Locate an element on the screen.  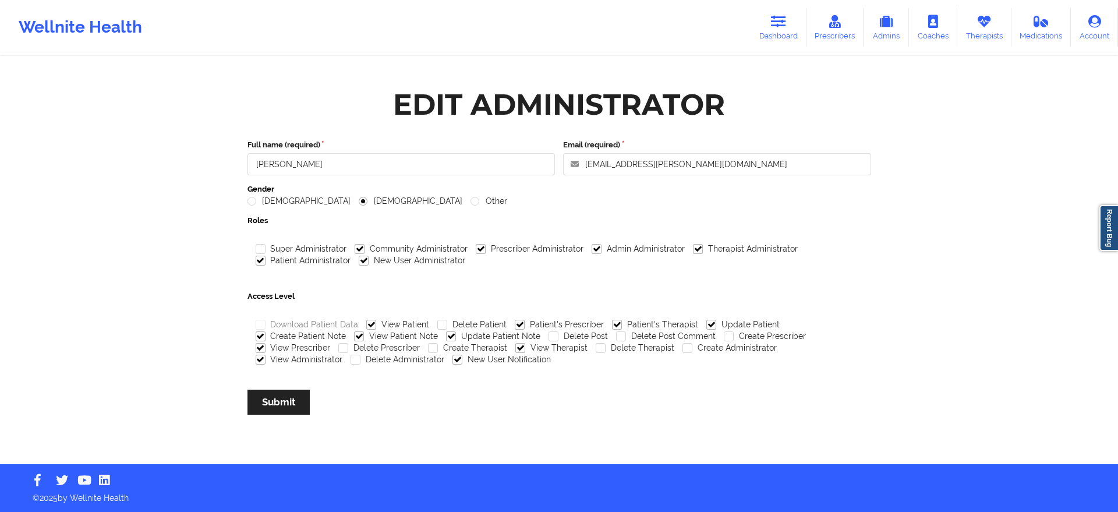
label: Patient Administrator is located at coordinates (303, 260).